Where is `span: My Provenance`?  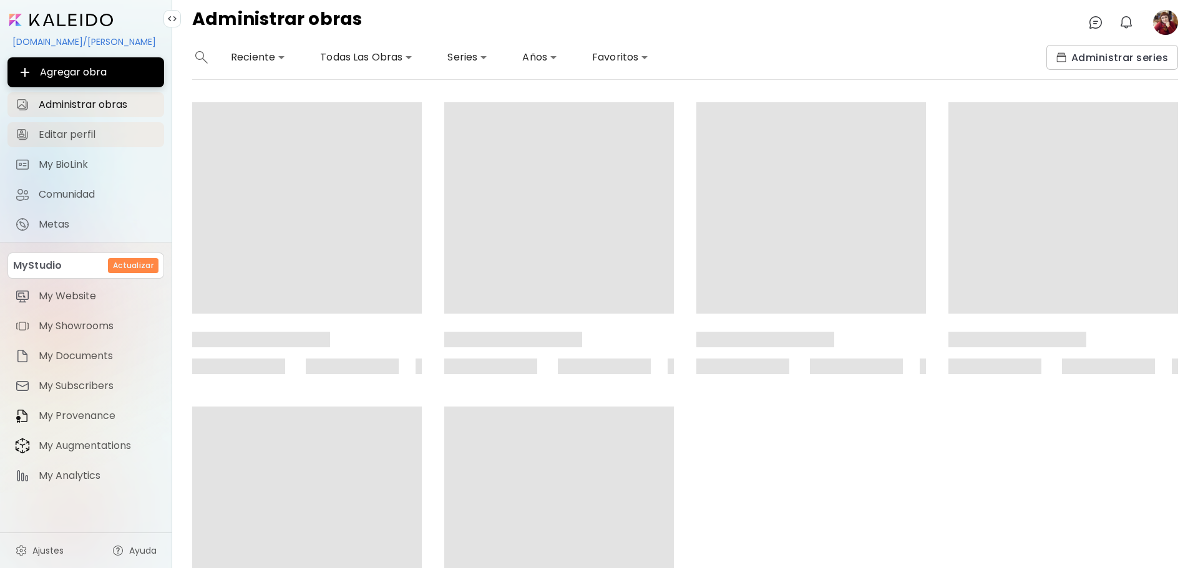
span: My Provenance is located at coordinates (97, 416).